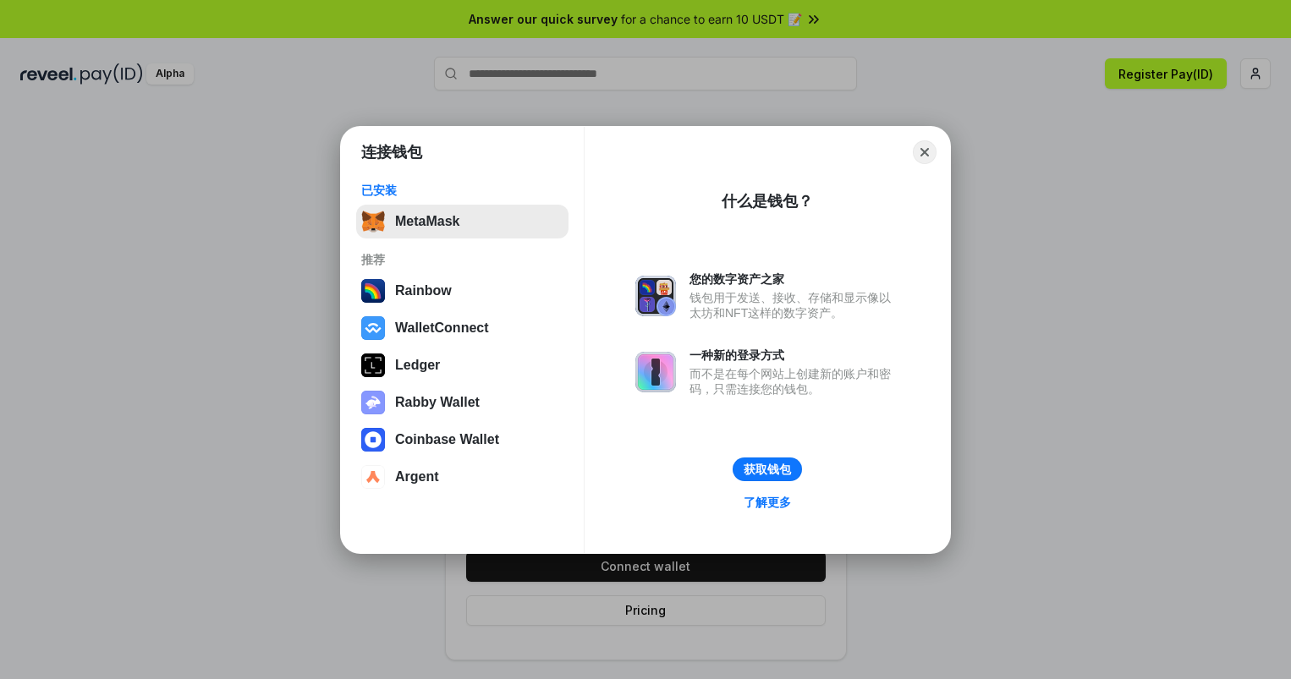 This screenshot has width=1291, height=679. Describe the element at coordinates (392, 152) in the screenshot. I see `h1: 连接钱包` at that location.